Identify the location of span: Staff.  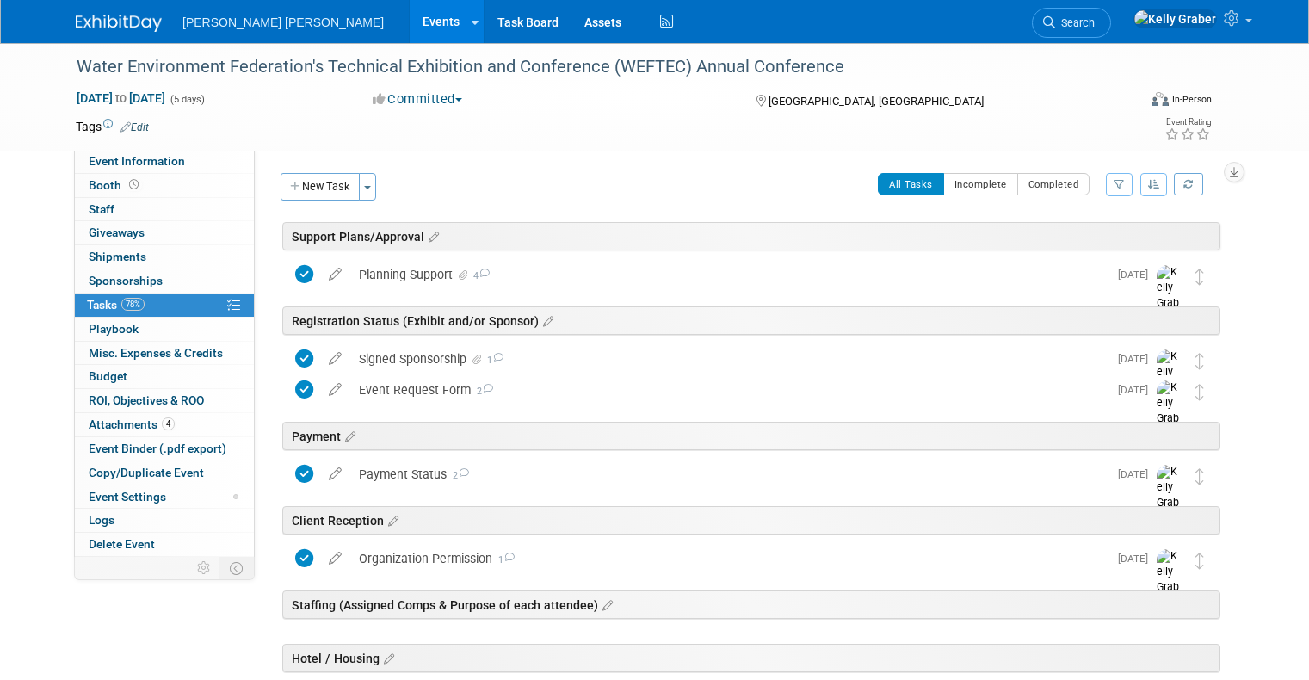
(102, 209).